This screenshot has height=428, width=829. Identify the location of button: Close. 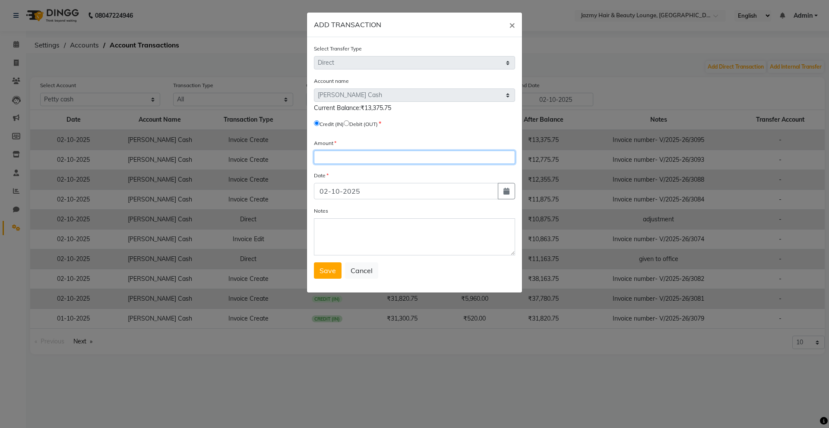
(512, 25).